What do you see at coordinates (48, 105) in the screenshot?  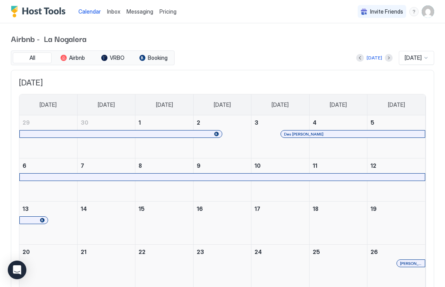 I see `a: Sunday` at bounding box center [48, 105].